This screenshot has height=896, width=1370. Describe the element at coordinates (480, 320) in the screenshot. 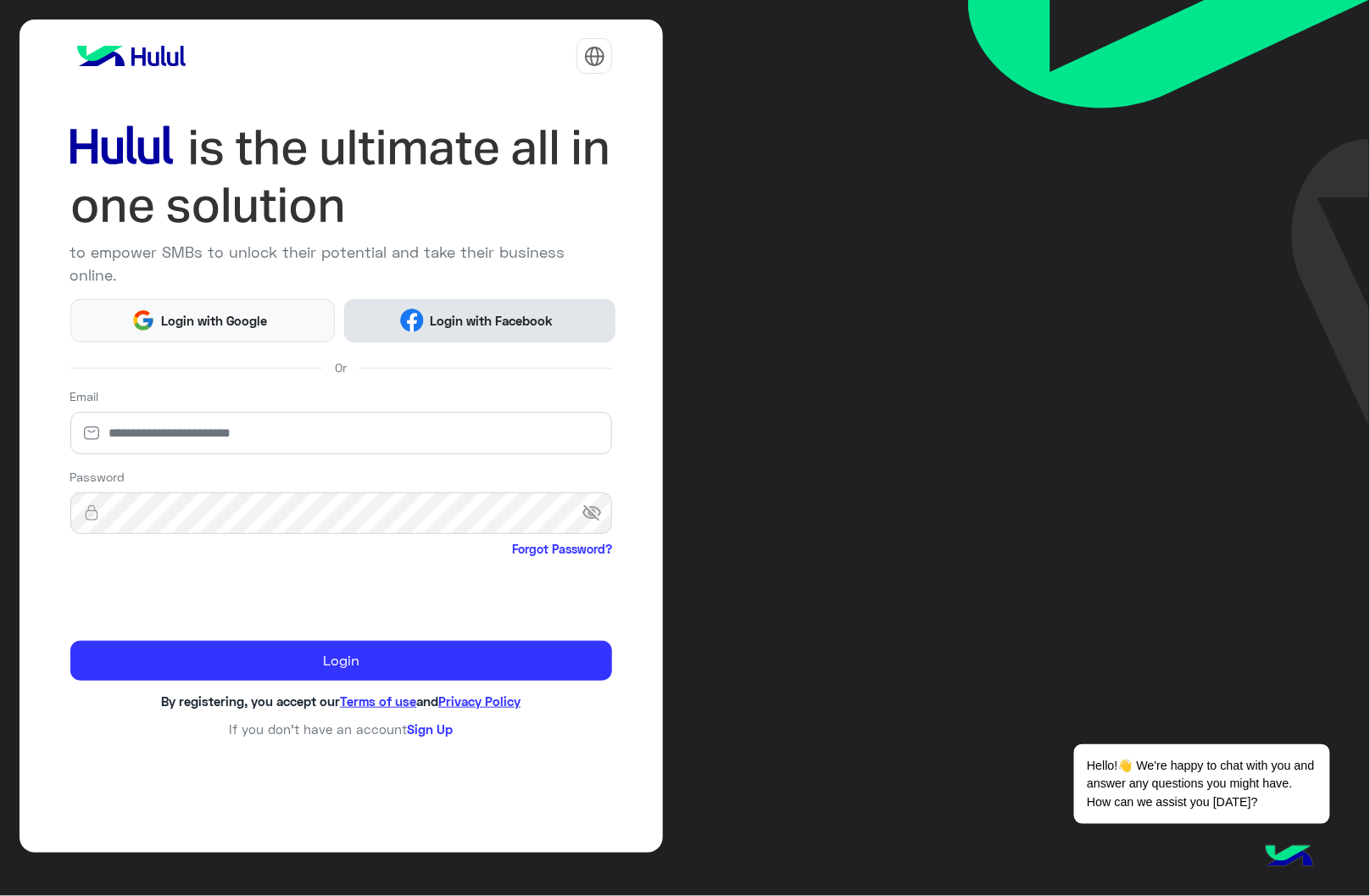

I see `button: Login with Facebook` at that location.